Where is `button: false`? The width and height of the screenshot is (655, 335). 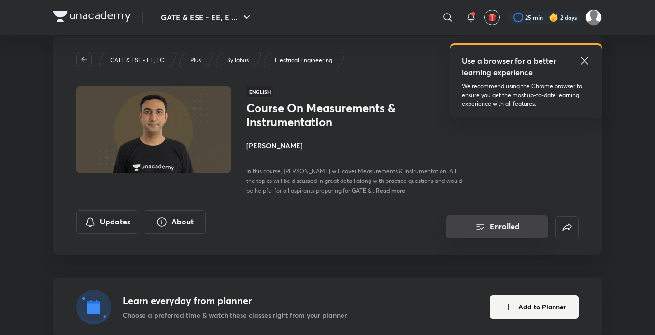 button: false is located at coordinates (567, 228).